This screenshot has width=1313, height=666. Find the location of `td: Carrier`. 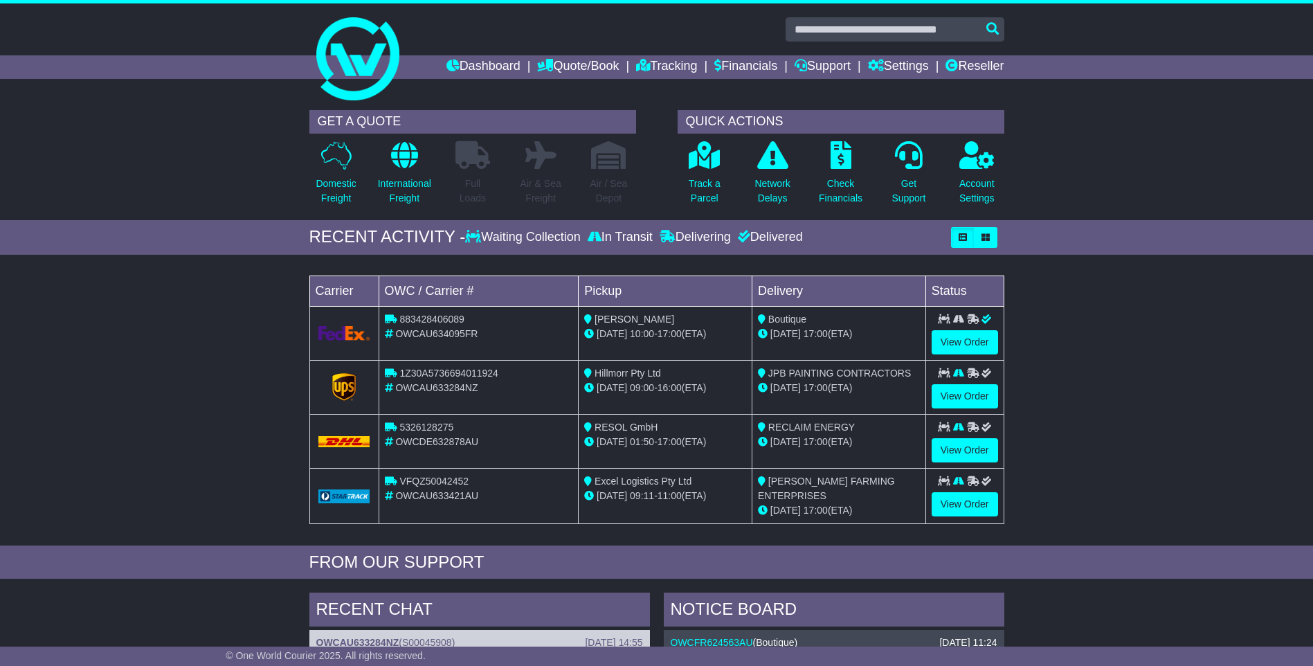

td: Carrier is located at coordinates (344, 291).